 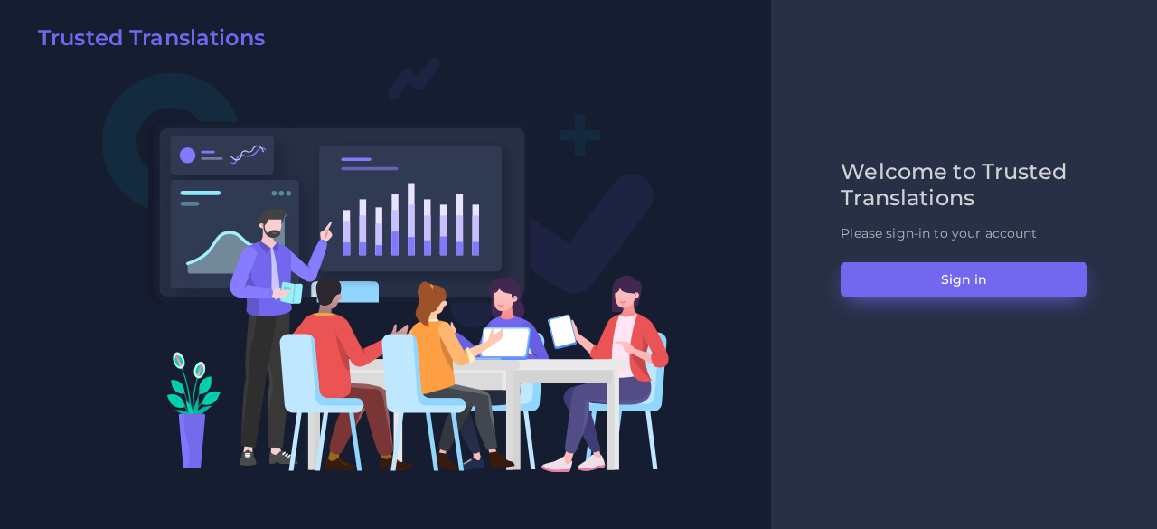 I want to click on p: Please sign-in to your account, so click(x=964, y=233).